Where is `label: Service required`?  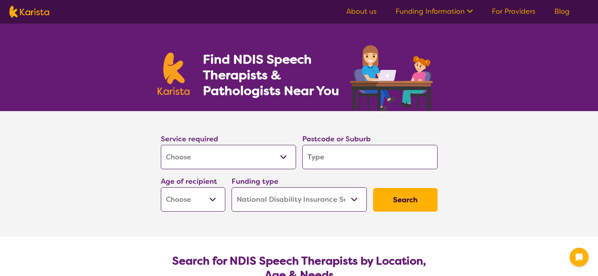
label: Service required is located at coordinates (190, 139).